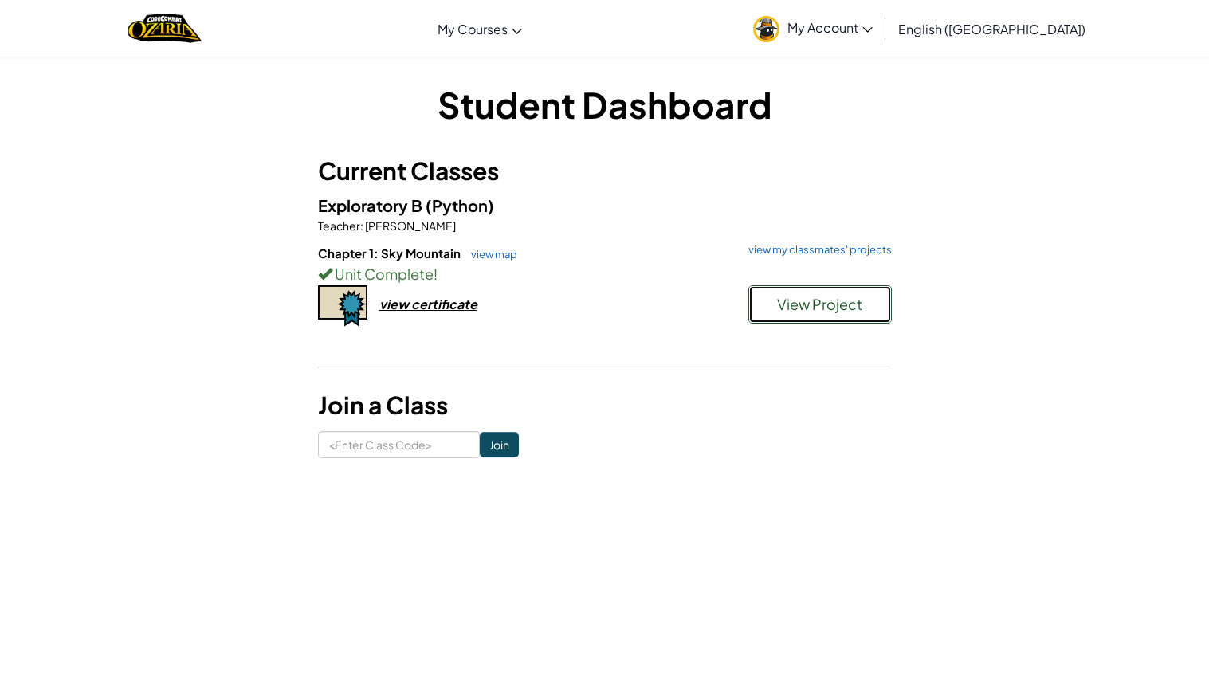 The width and height of the screenshot is (1209, 679). I want to click on span: Chapter 1: Sky Mountain, so click(391, 253).